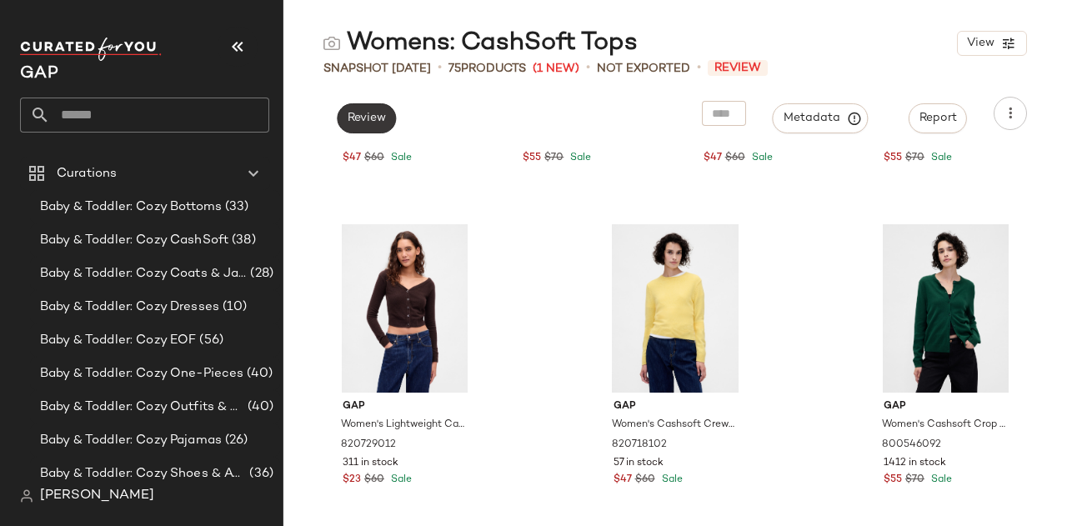 This screenshot has width=1067, height=526. What do you see at coordinates (454, 68) in the screenshot?
I see `span: 75` at bounding box center [454, 68].